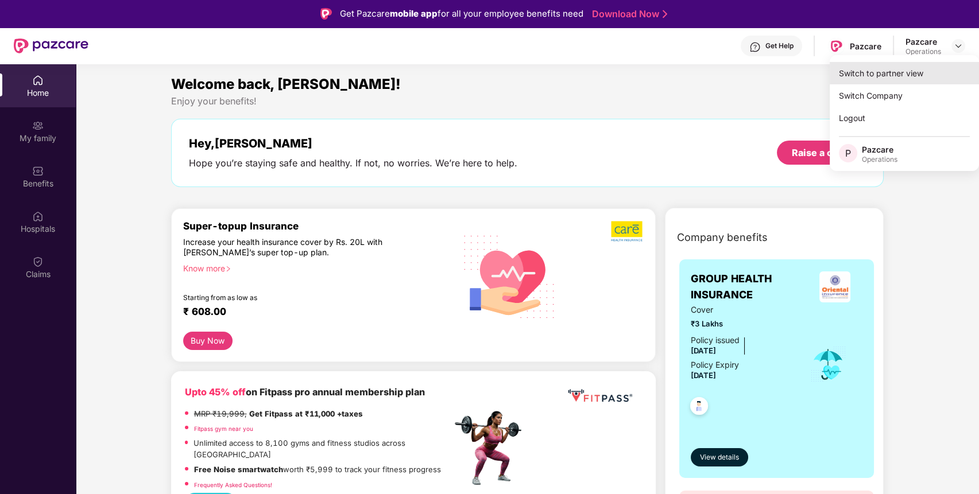 This screenshot has height=494, width=979. What do you see at coordinates (722, 238) in the screenshot?
I see `span: Company benefits` at bounding box center [722, 238].